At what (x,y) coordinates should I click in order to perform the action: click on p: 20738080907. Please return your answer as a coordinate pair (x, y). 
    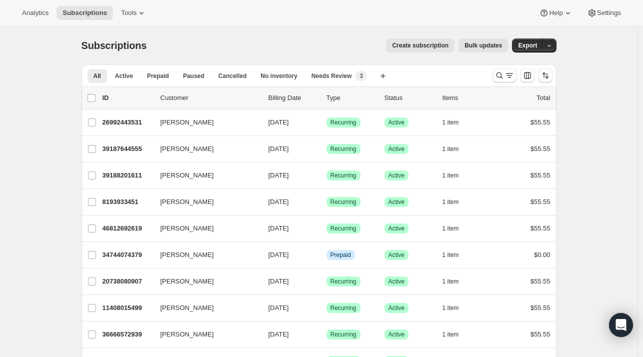
    Looking at the image, I should click on (127, 281).